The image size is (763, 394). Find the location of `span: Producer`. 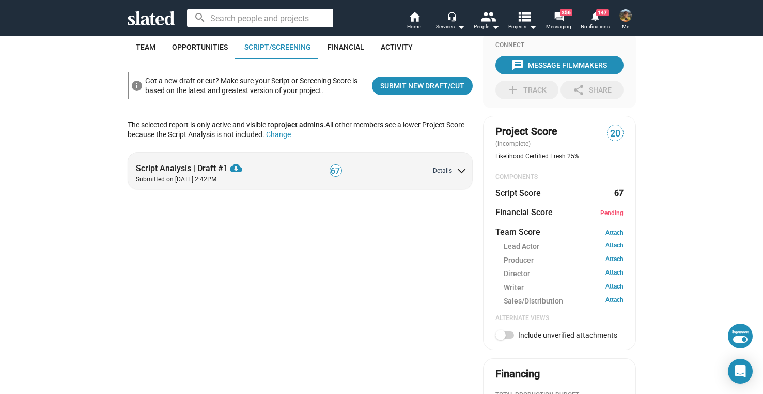

span: Producer is located at coordinates (519, 260).